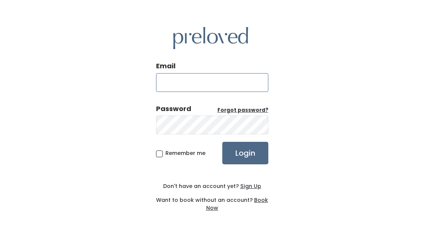 The width and height of the screenshot is (424, 239). What do you see at coordinates (185, 153) in the screenshot?
I see `span: Remember me` at bounding box center [185, 153].